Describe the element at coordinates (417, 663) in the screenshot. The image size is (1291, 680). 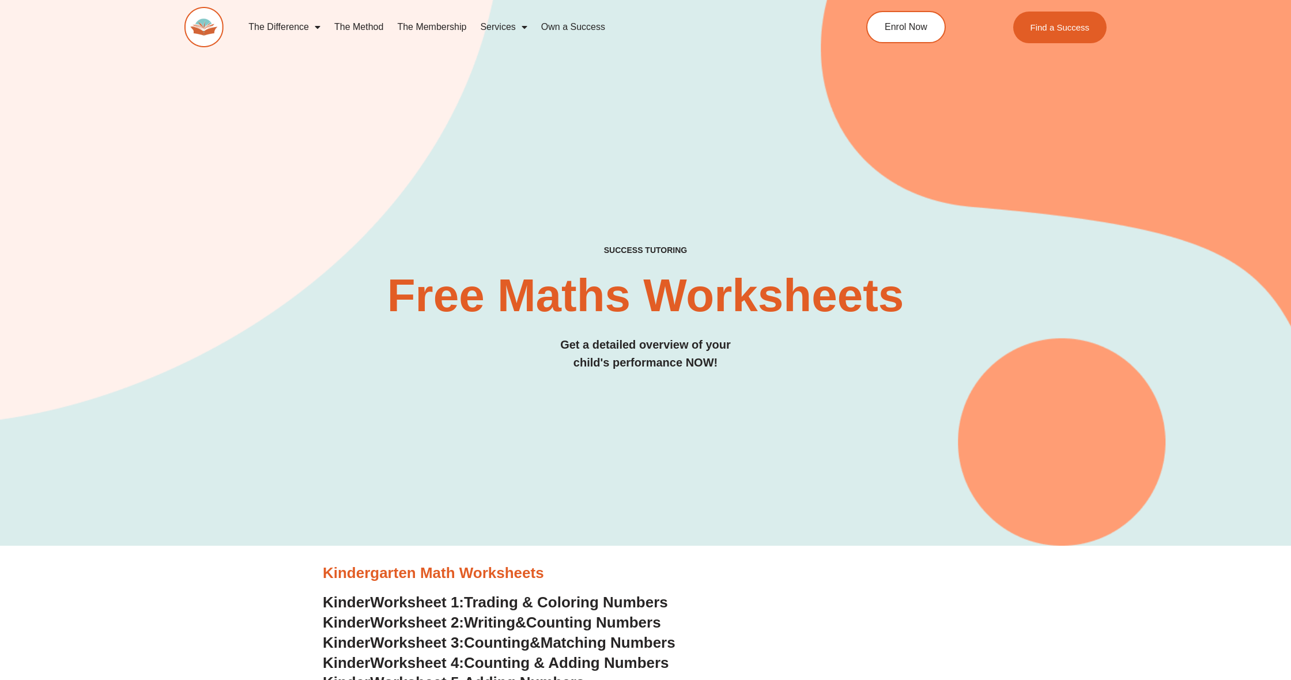
I see `span: Worksheet 4:` at that location.